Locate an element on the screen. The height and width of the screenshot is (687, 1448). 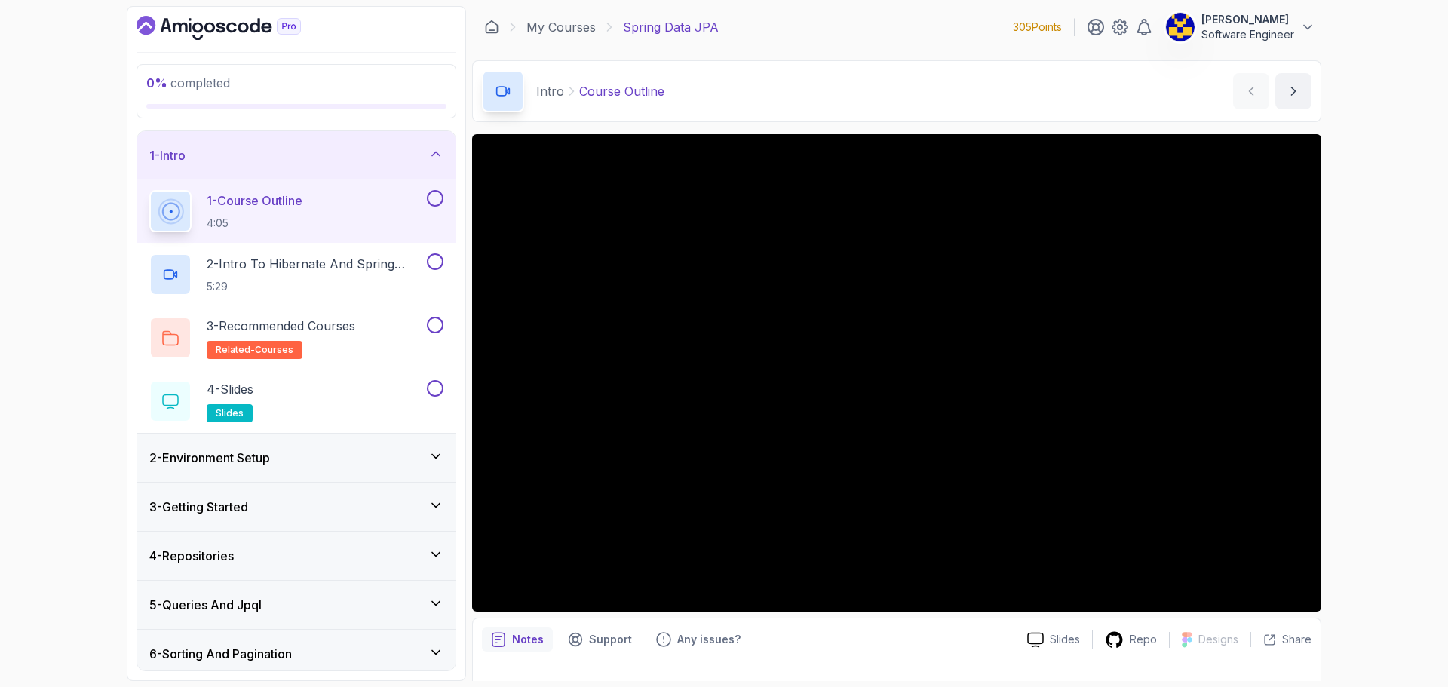
h3: 1 - Intro is located at coordinates (167, 155).